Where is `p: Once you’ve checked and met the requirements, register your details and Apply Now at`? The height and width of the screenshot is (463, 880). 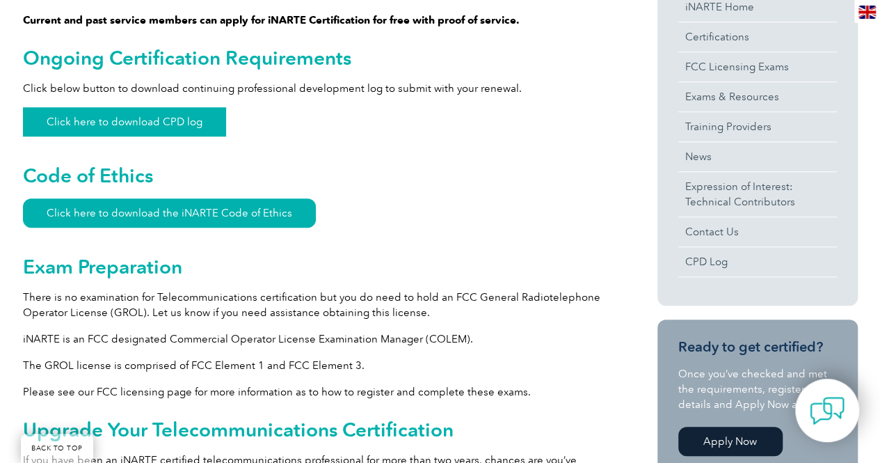
p: Once you’ve checked and met the requirements, register your details and Apply Now at is located at coordinates (758, 389).